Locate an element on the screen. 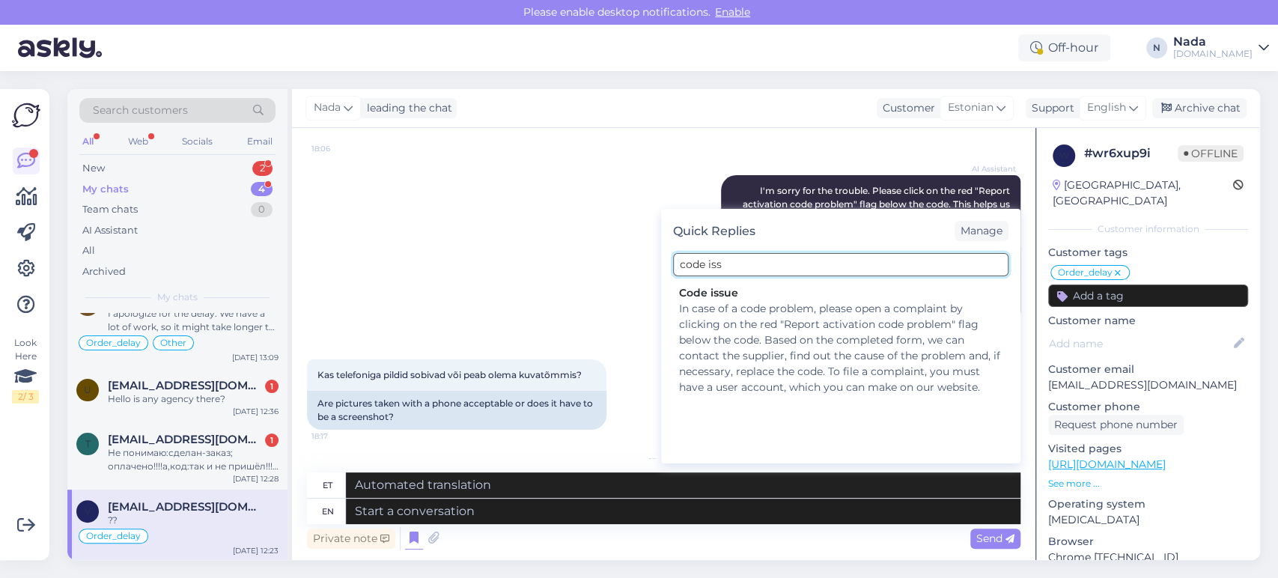 Image resolution: width=1278 pixels, height=578 pixels. input: Add name is located at coordinates (1139, 344).